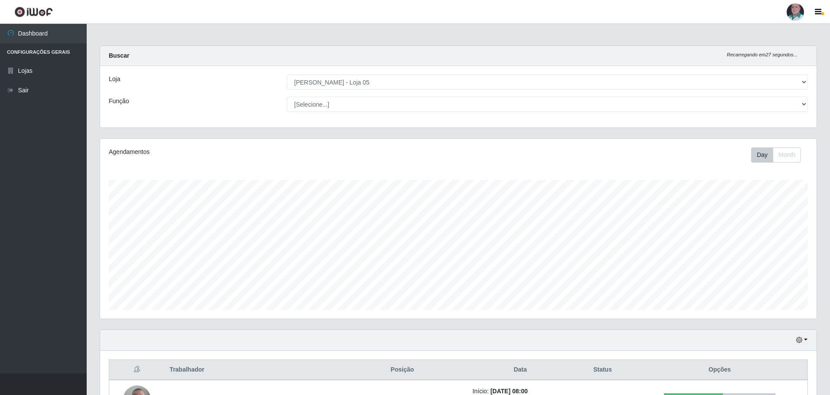  Describe the element at coordinates (250, 152) in the screenshot. I see `div: Agendamentos` at that location.